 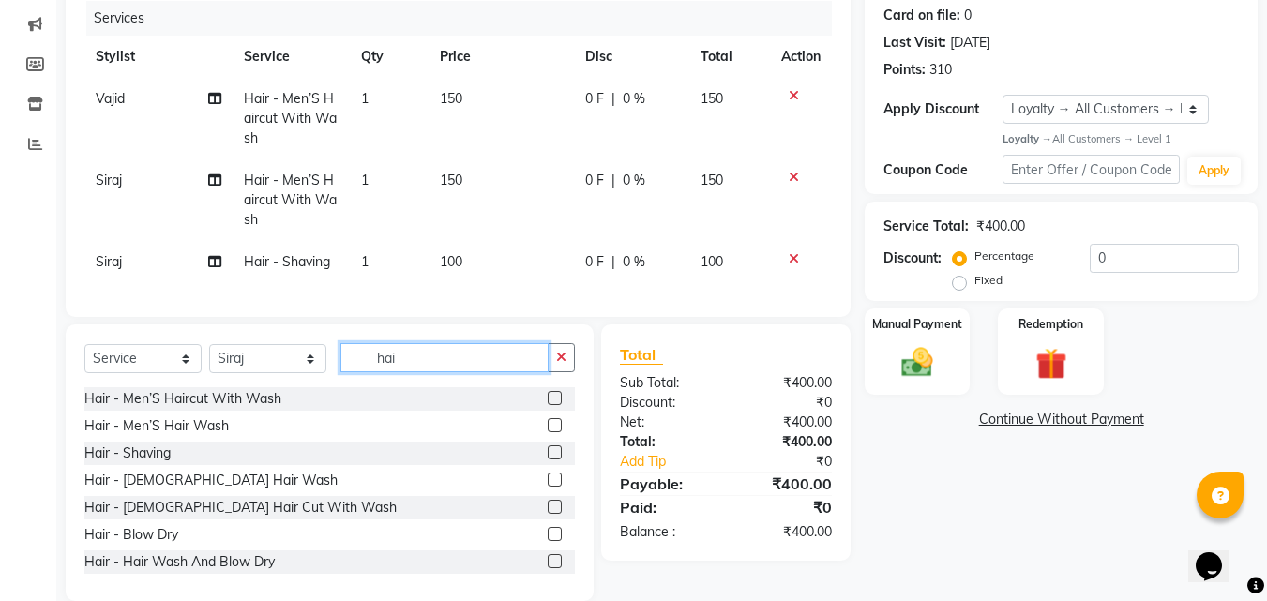 What do you see at coordinates (942, 170) in the screenshot?
I see `div: Coupon Code` at bounding box center [942, 170].